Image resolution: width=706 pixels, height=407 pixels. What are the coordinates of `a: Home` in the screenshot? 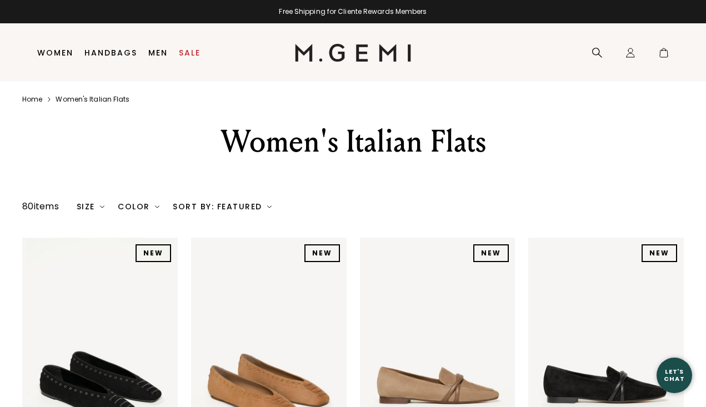 It's located at (32, 99).